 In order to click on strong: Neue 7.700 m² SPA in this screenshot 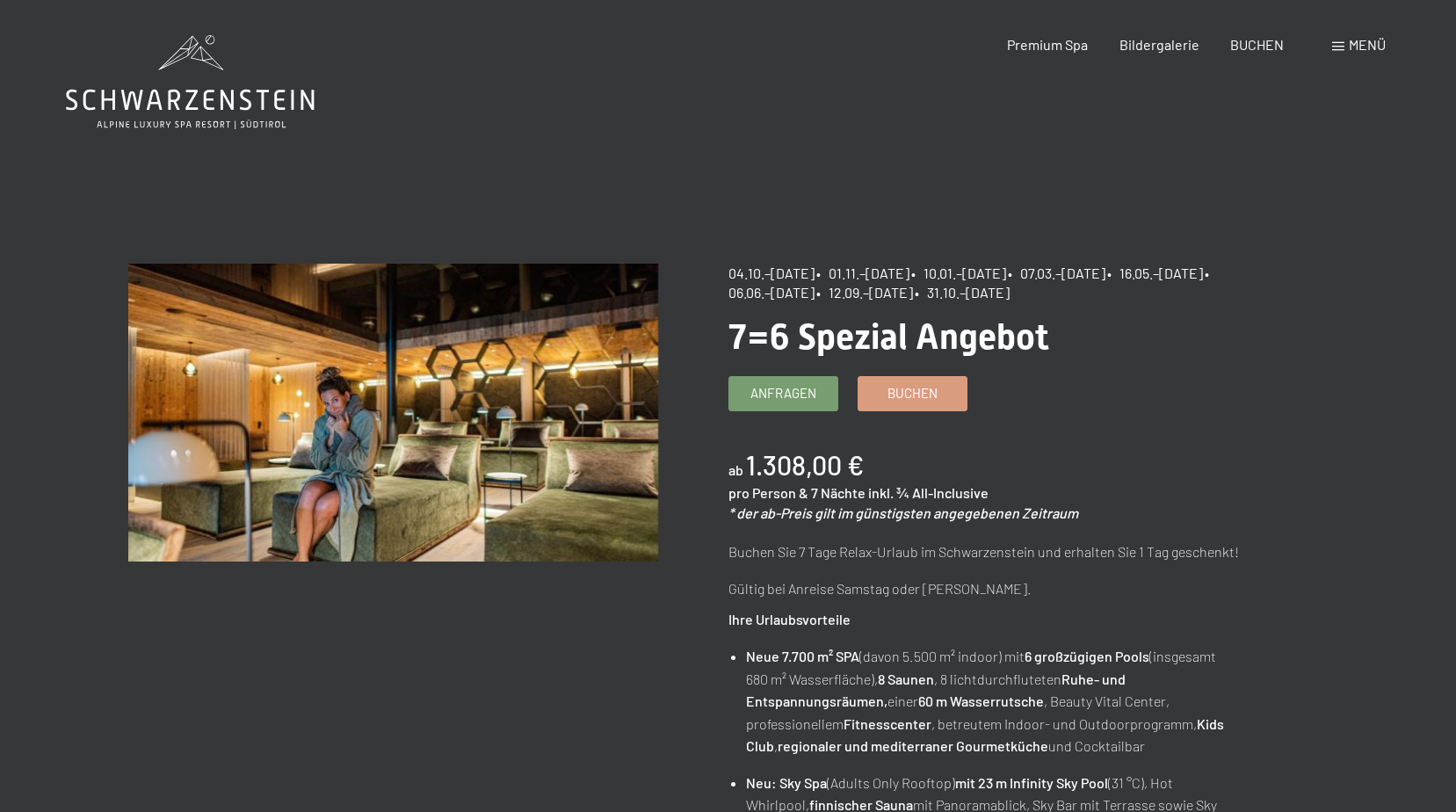, I will do `click(802, 655)`.